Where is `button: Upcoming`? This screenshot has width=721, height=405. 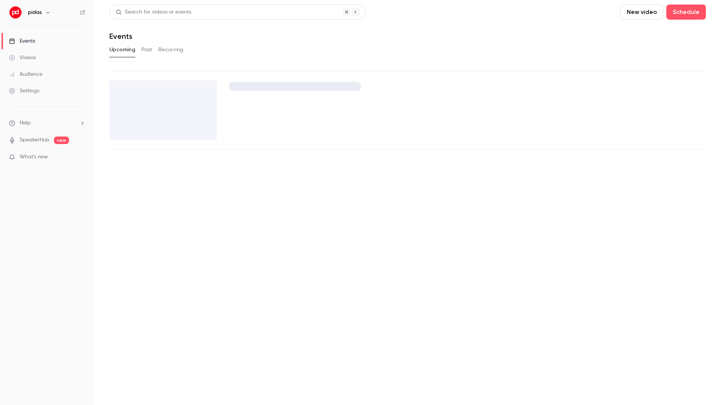
button: Upcoming is located at coordinates (122, 50).